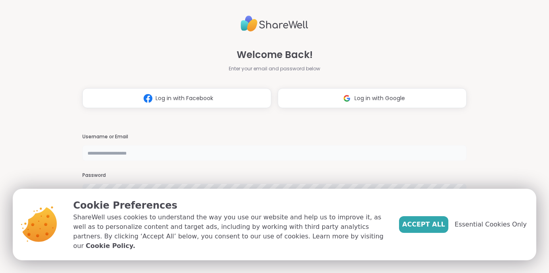 This screenshot has width=549, height=273. I want to click on span: Log in with Google, so click(380, 98).